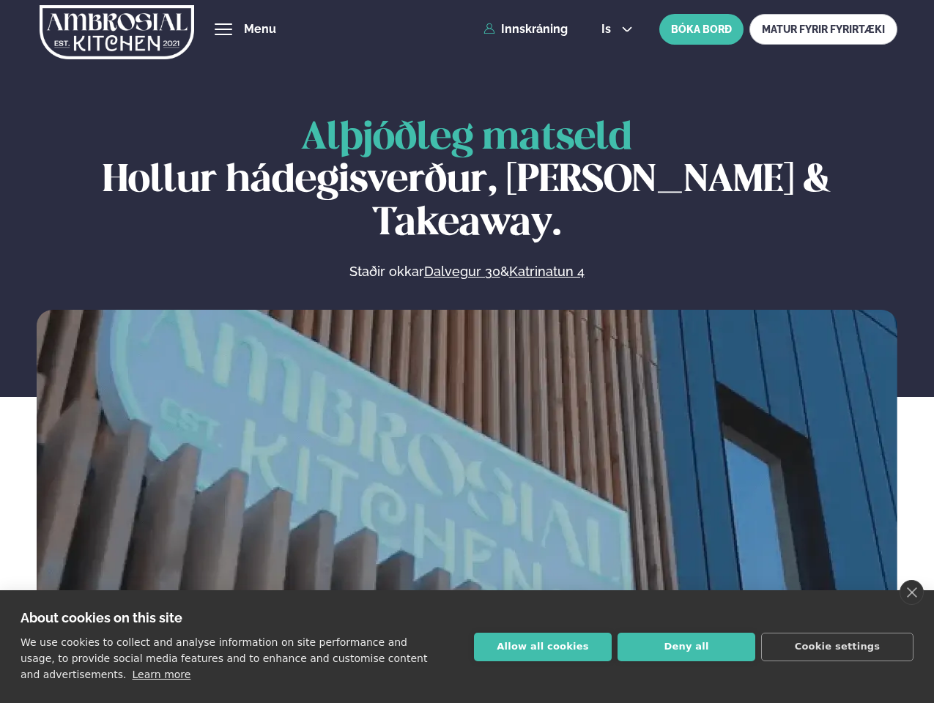 This screenshot has height=703, width=934. What do you see at coordinates (223, 659) in the screenshot?
I see `p: We use cookies to collect and analyse information on site performance and usage, to provide socia...` at bounding box center [223, 659].